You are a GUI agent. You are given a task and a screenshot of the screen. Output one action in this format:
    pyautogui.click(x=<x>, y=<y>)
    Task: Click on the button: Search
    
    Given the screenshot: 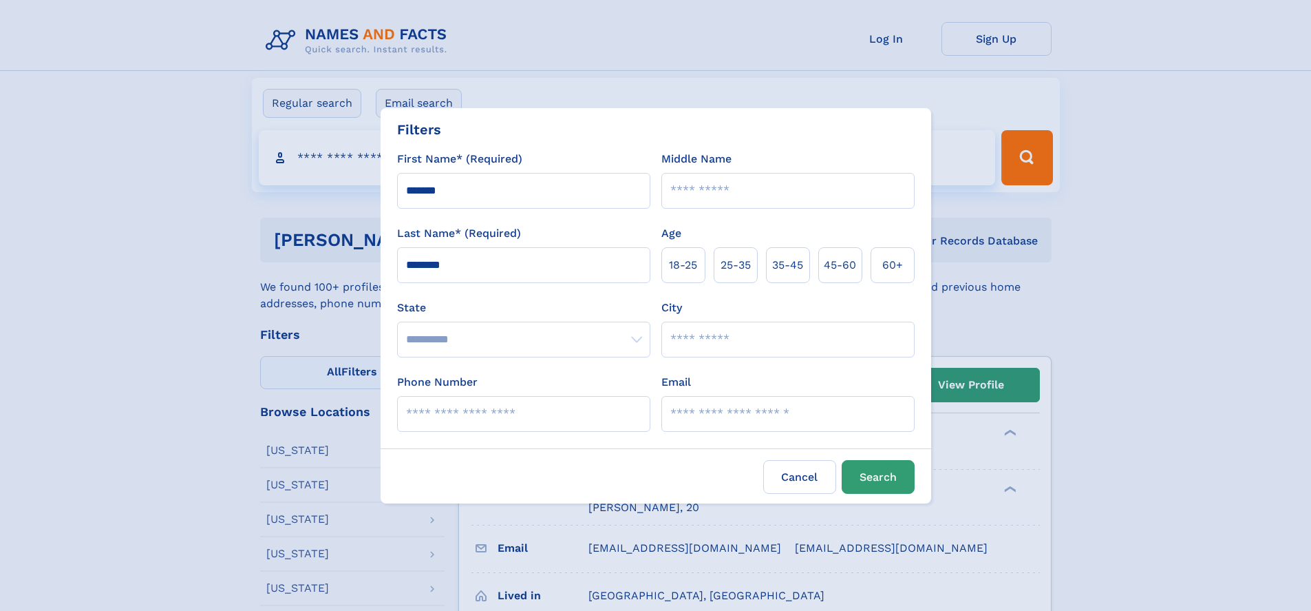 What is the action you would take?
    pyautogui.click(x=878, y=476)
    